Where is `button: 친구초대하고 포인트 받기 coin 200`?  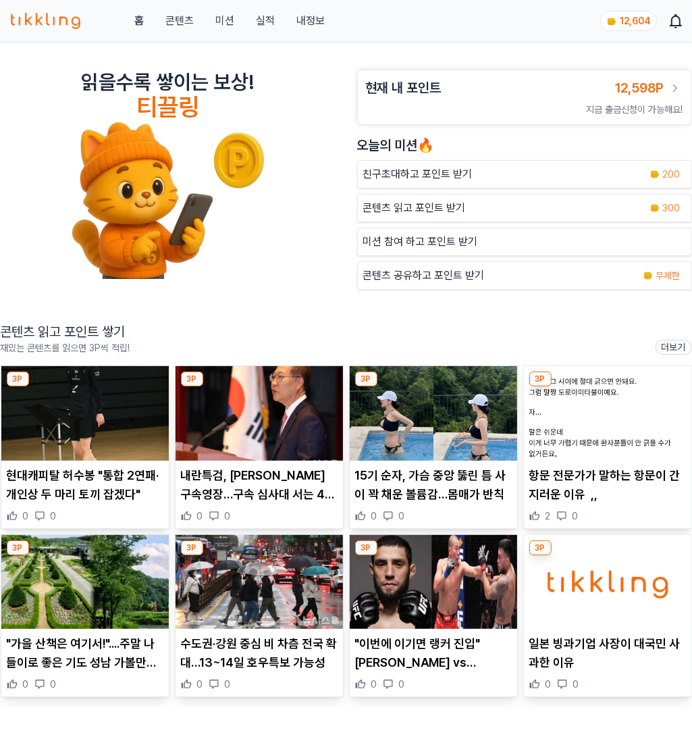
button: 친구초대하고 포인트 받기 coin 200 is located at coordinates (525, 174).